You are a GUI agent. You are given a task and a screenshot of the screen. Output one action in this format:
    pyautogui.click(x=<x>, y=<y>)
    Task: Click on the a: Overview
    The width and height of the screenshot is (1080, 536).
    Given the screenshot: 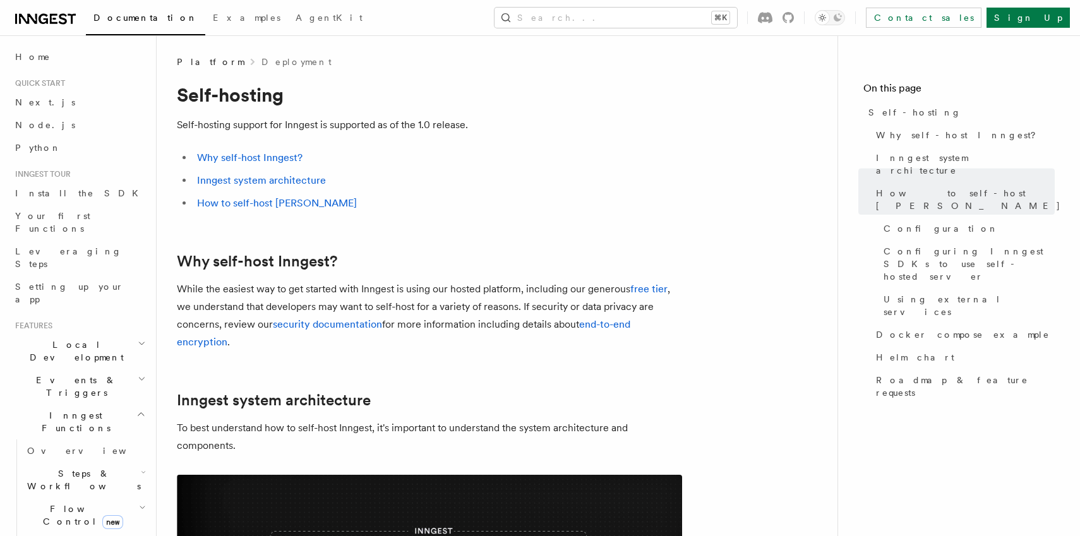 What is the action you would take?
    pyautogui.click(x=85, y=451)
    